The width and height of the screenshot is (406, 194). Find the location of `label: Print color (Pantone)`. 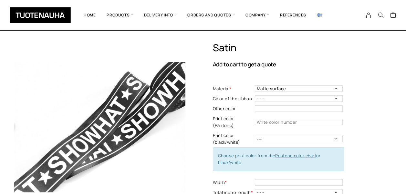

label: Print color (Pantone) is located at coordinates (233, 122).